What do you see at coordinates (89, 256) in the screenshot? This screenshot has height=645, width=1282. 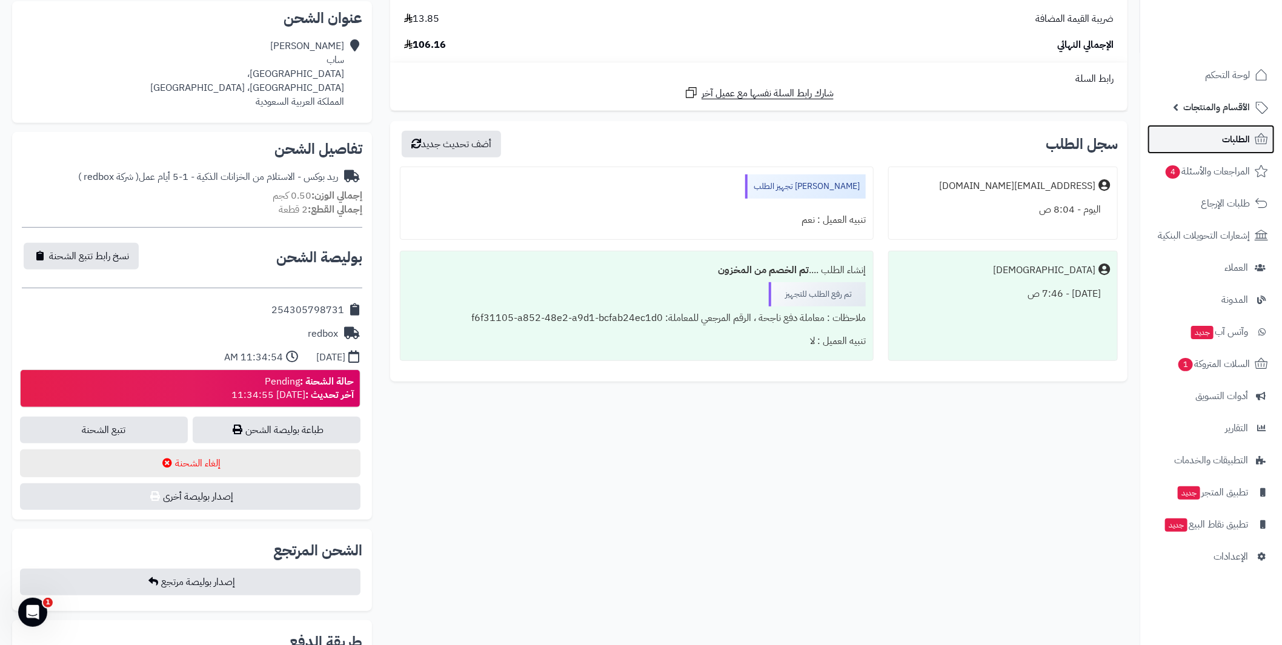 I see `span: نسخ رابط تتبع الشحنة` at bounding box center [89, 256].